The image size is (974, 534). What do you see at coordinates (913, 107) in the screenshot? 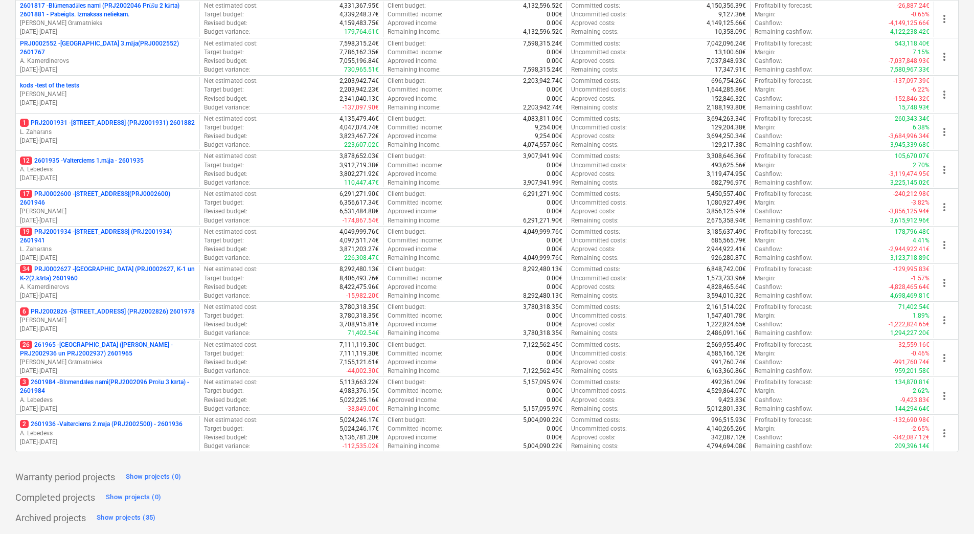
I see `p: 15,748.93€` at bounding box center [913, 107].